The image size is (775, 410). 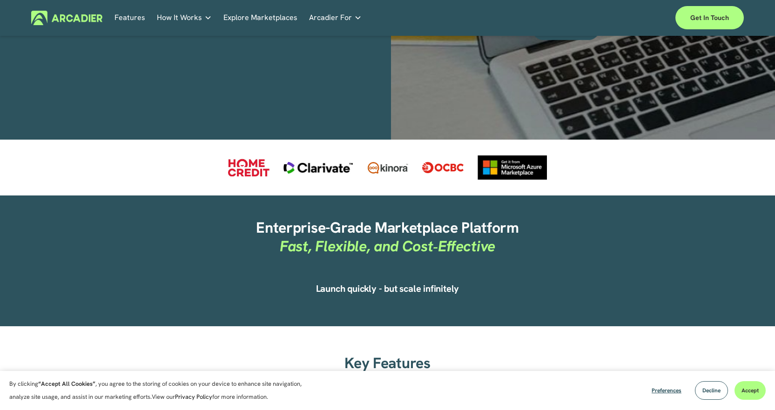 I want to click on div: Chat Widget, so click(x=752, y=388).